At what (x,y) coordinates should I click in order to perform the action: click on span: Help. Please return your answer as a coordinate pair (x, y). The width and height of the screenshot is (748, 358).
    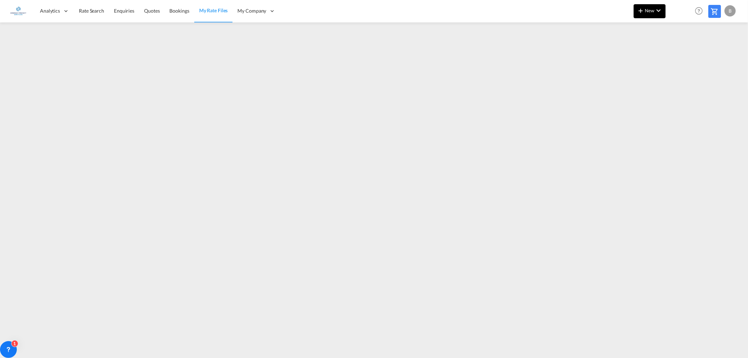
    Looking at the image, I should click on (699, 11).